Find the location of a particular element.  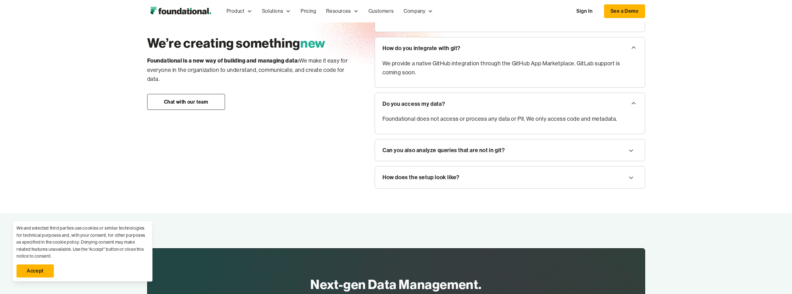

p: We make it easy for everyone in the organization to understand, communicate, and create code for ... is located at coordinates (248, 70).